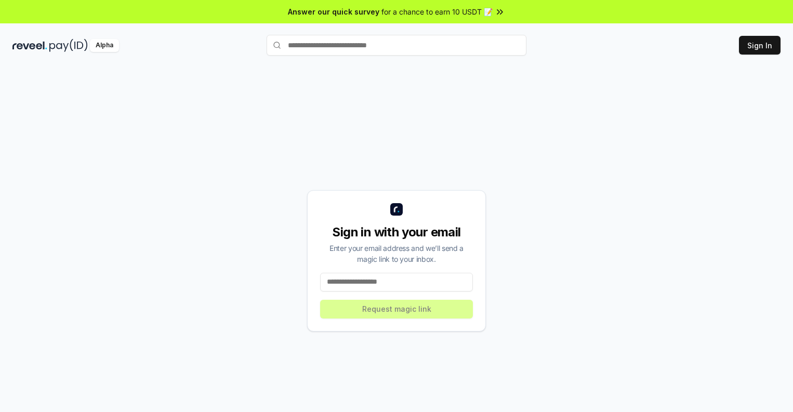  What do you see at coordinates (437, 11) in the screenshot?
I see `span: for a chance to earn 10 USDT 📝` at bounding box center [437, 11].